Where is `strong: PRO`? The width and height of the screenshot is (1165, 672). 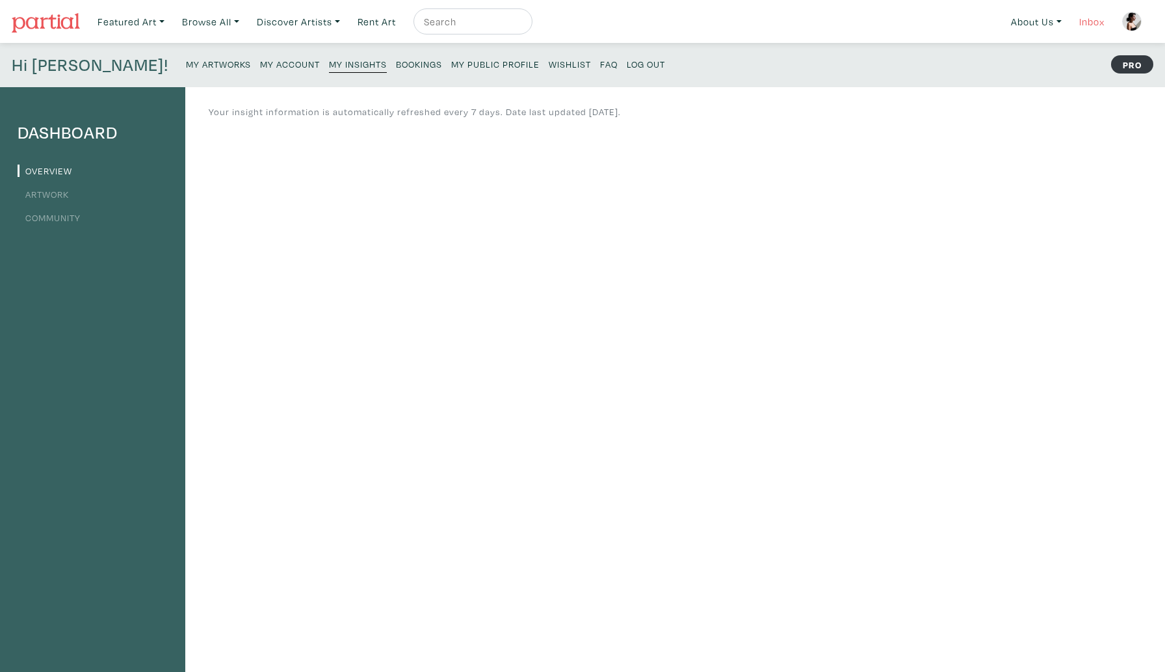 strong: PRO is located at coordinates (1132, 64).